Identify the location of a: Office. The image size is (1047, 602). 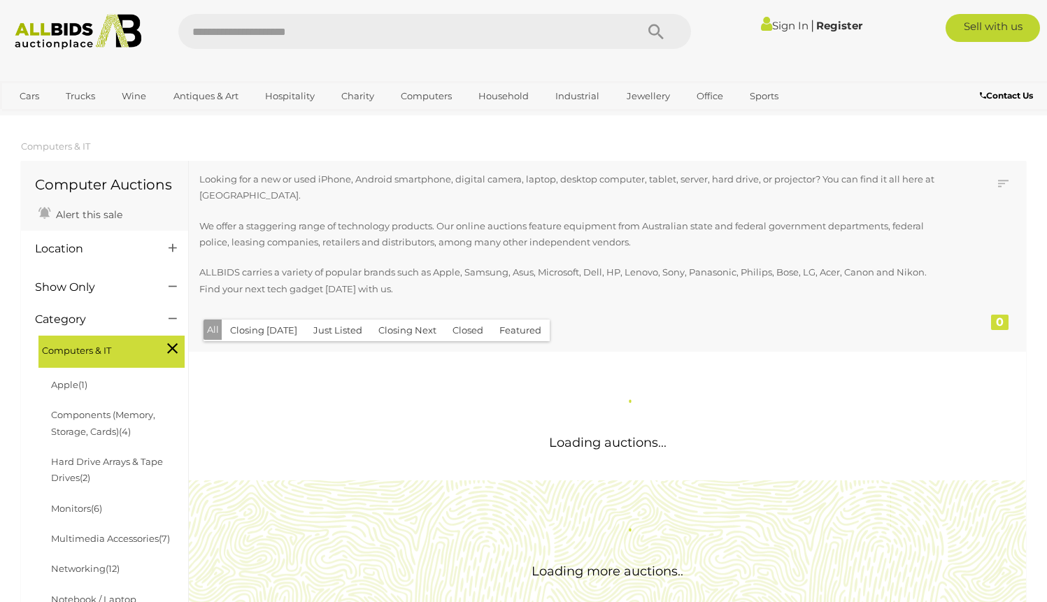
(710, 96).